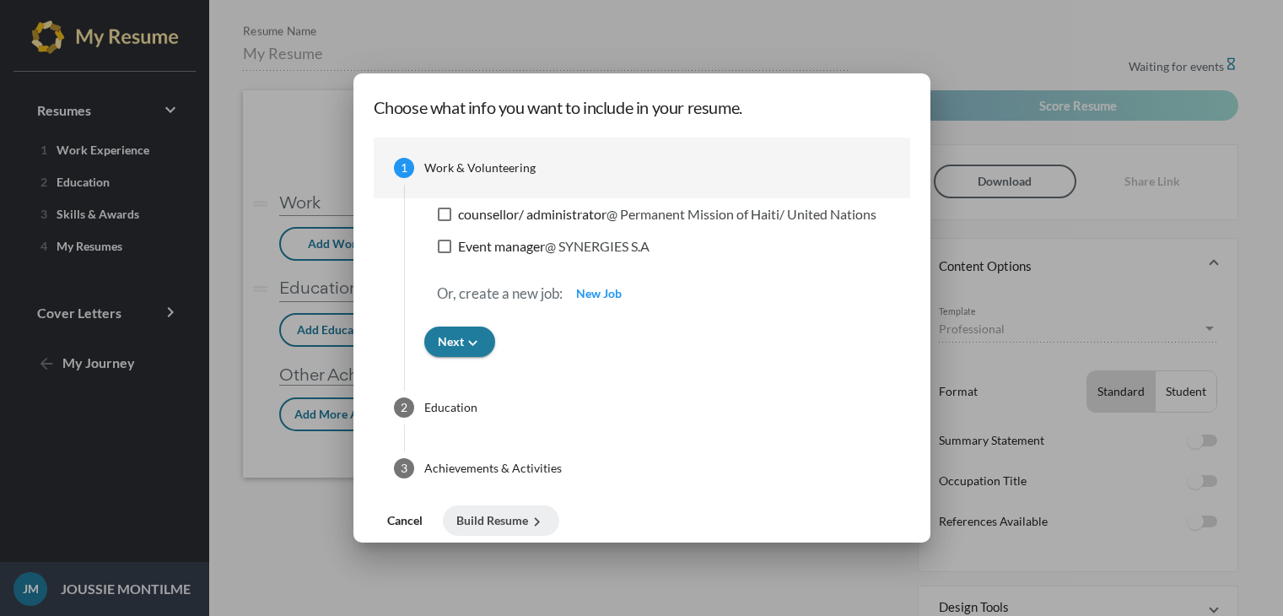 The height and width of the screenshot is (616, 1283). Describe the element at coordinates (501, 520) in the screenshot. I see `button: Build Resumekeyboard_arrow_right` at that location.